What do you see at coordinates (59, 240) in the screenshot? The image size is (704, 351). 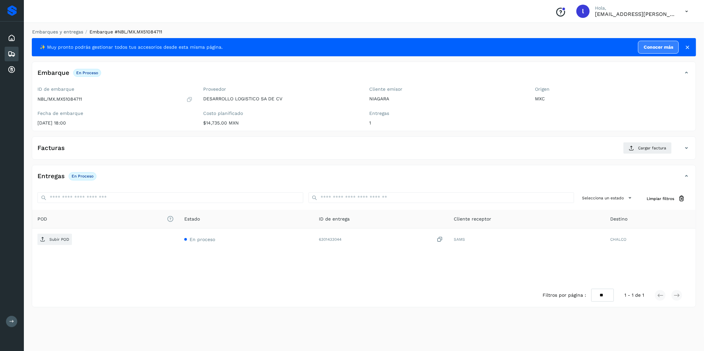 I see `p: Subir POD` at bounding box center [59, 240].